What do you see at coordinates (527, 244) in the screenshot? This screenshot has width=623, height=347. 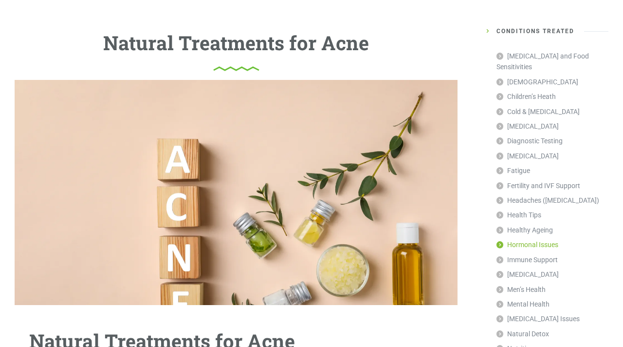 I see `a: Hormonal Issues` at bounding box center [527, 244].